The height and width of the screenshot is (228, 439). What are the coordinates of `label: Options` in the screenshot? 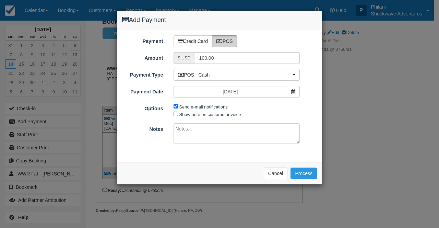 It's located at (143, 107).